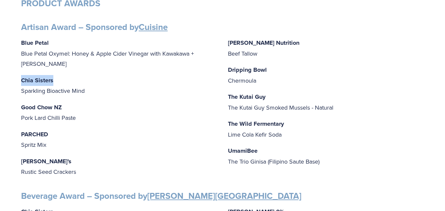 The image size is (445, 211). What do you see at coordinates (326, 129) in the screenshot?
I see `p: Lime Cola Kefir Soda` at bounding box center [326, 129].